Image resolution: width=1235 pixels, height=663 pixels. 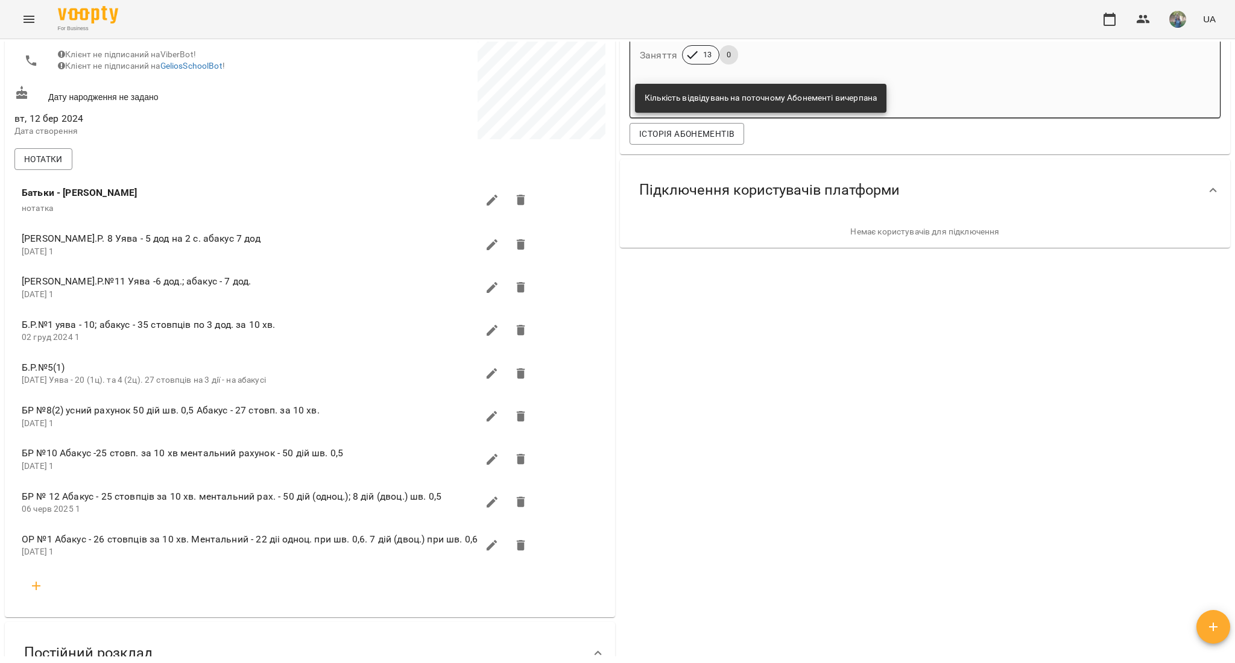 I want to click on p: Дата створення, so click(x=161, y=131).